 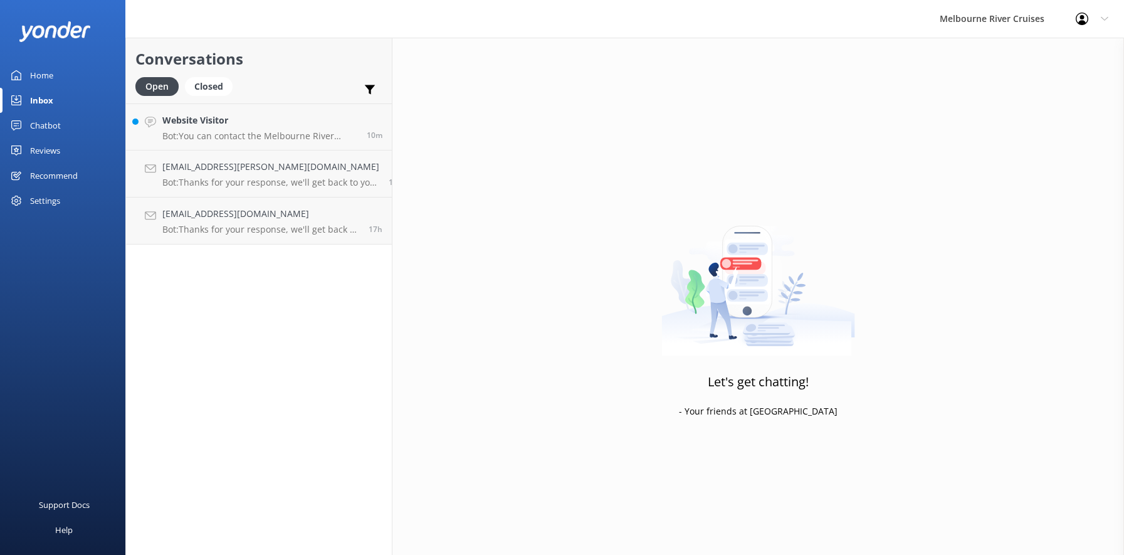 What do you see at coordinates (160, 86) in the screenshot?
I see `a: Open` at bounding box center [160, 86].